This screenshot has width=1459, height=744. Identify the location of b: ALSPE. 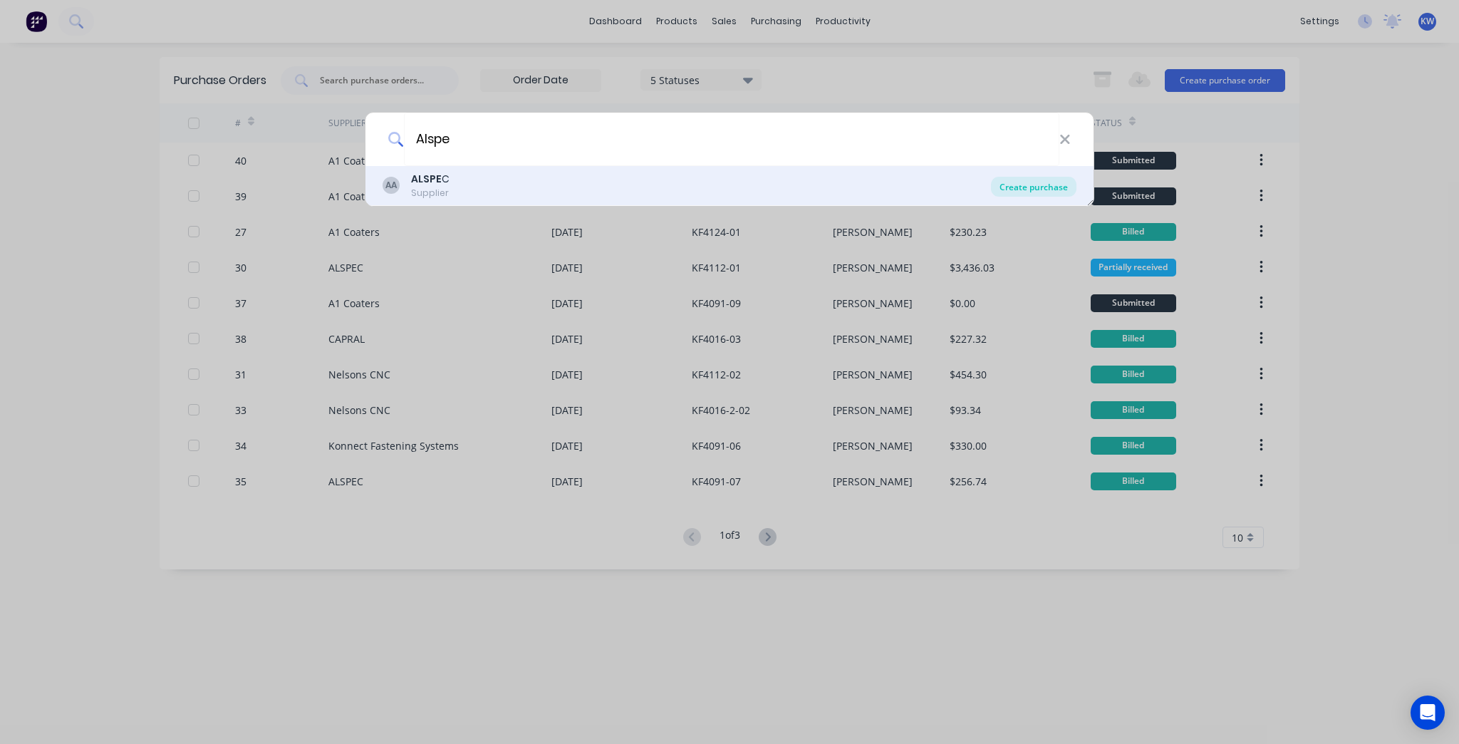
(426, 179).